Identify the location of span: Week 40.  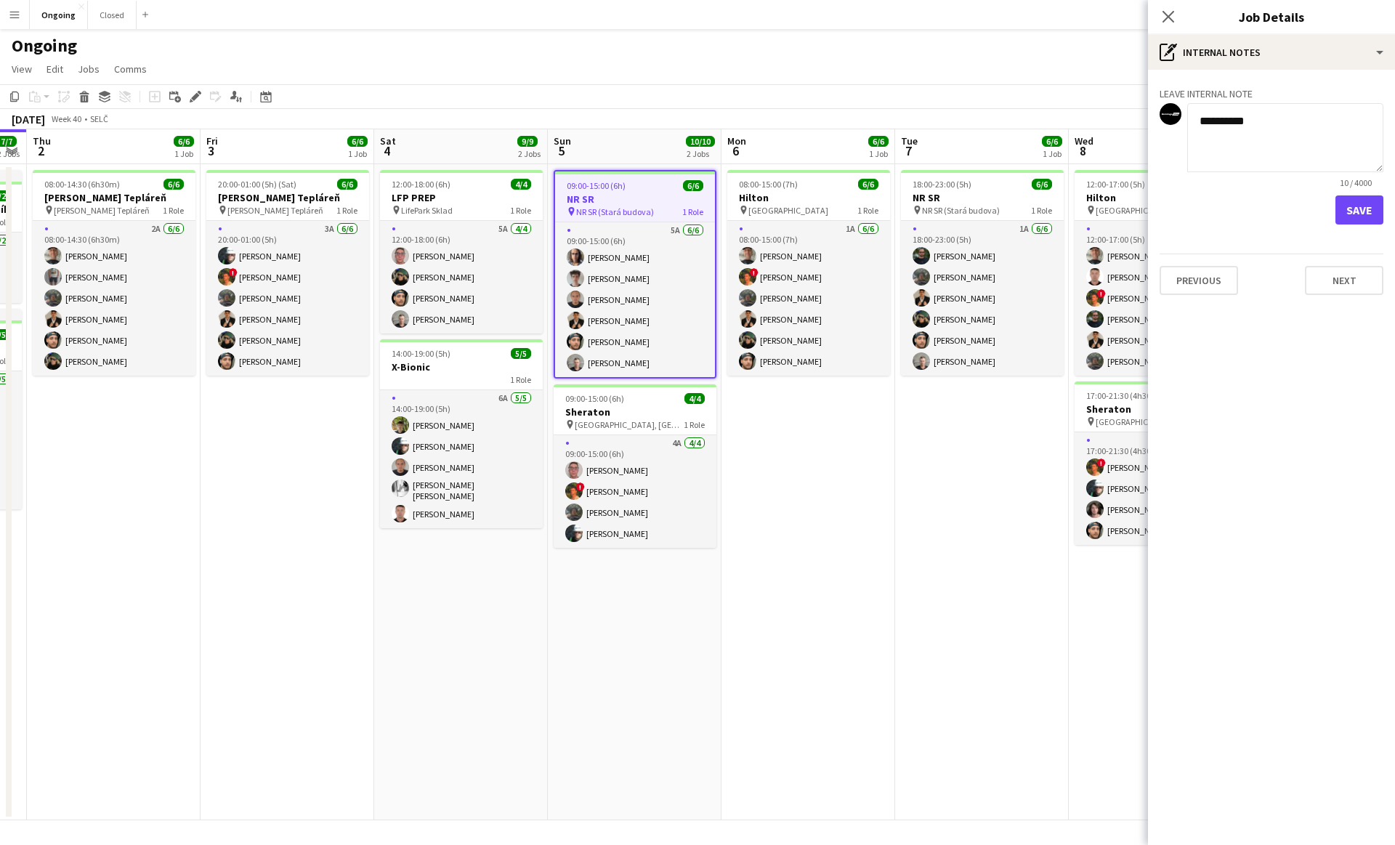
(66, 118).